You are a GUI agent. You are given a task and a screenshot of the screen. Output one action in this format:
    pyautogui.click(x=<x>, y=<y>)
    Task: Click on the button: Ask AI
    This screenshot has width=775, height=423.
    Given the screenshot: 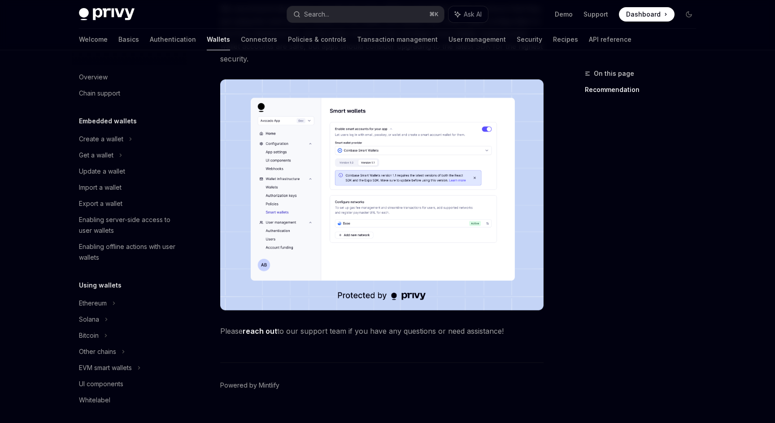 What is the action you would take?
    pyautogui.click(x=469, y=14)
    